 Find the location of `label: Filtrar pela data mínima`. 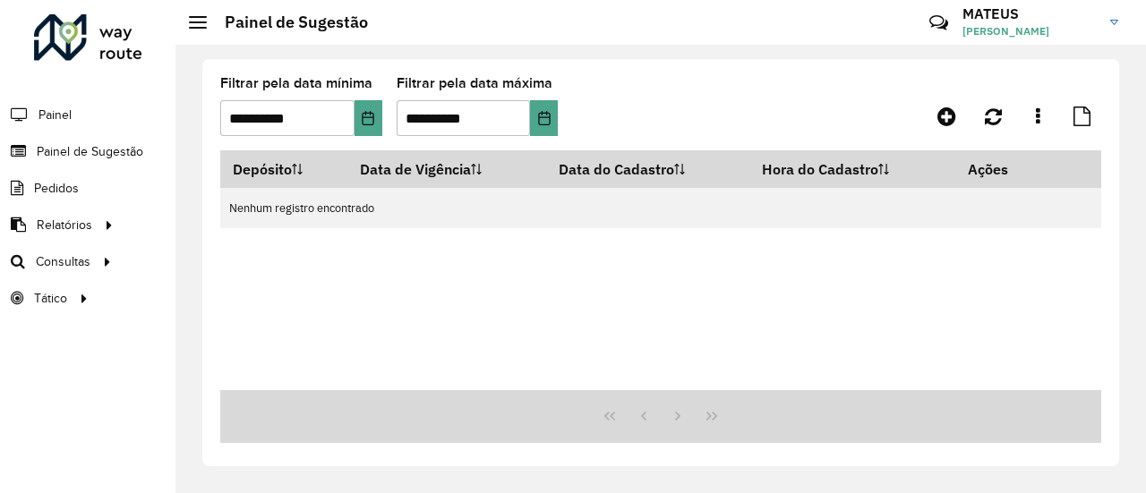

label: Filtrar pela data mínima is located at coordinates (296, 83).